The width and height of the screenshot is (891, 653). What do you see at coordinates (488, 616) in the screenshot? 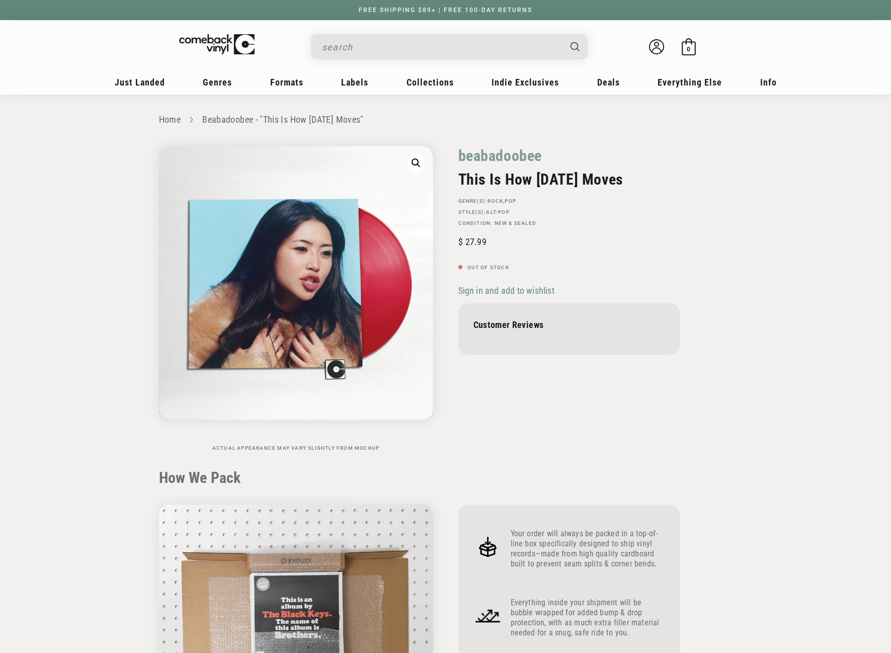
I see `img: Frame_4_1.png` at bounding box center [488, 616].